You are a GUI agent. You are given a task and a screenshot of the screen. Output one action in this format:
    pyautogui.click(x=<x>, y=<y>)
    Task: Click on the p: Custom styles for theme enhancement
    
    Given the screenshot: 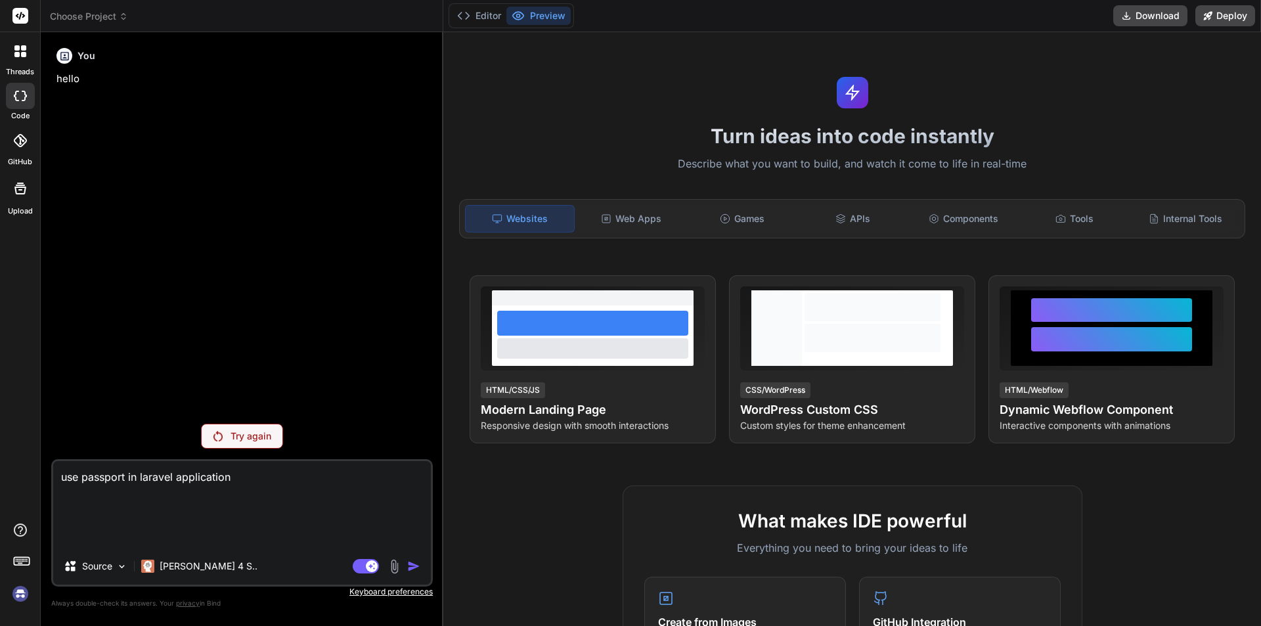 What is the action you would take?
    pyautogui.click(x=852, y=426)
    